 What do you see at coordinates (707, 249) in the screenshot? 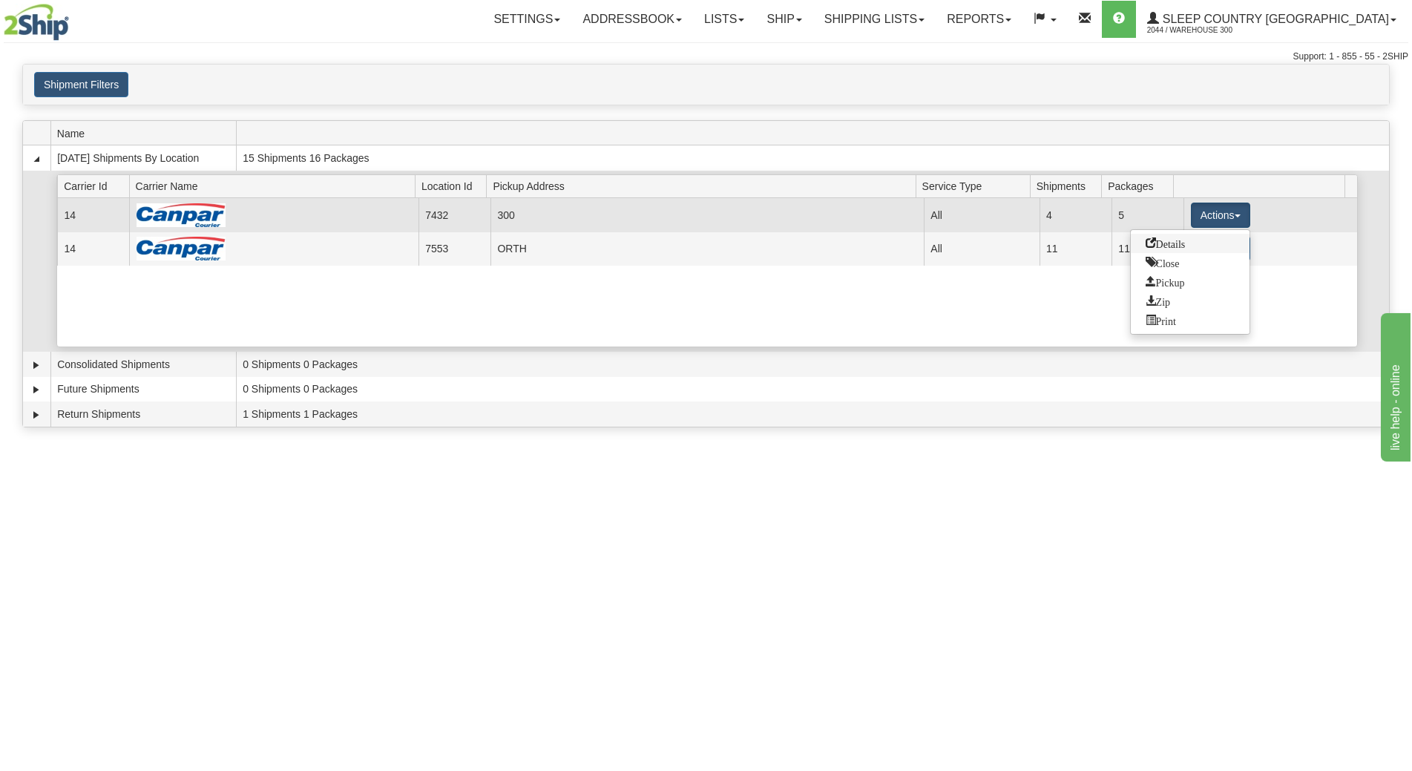
I see `td: ORTH` at bounding box center [707, 249].